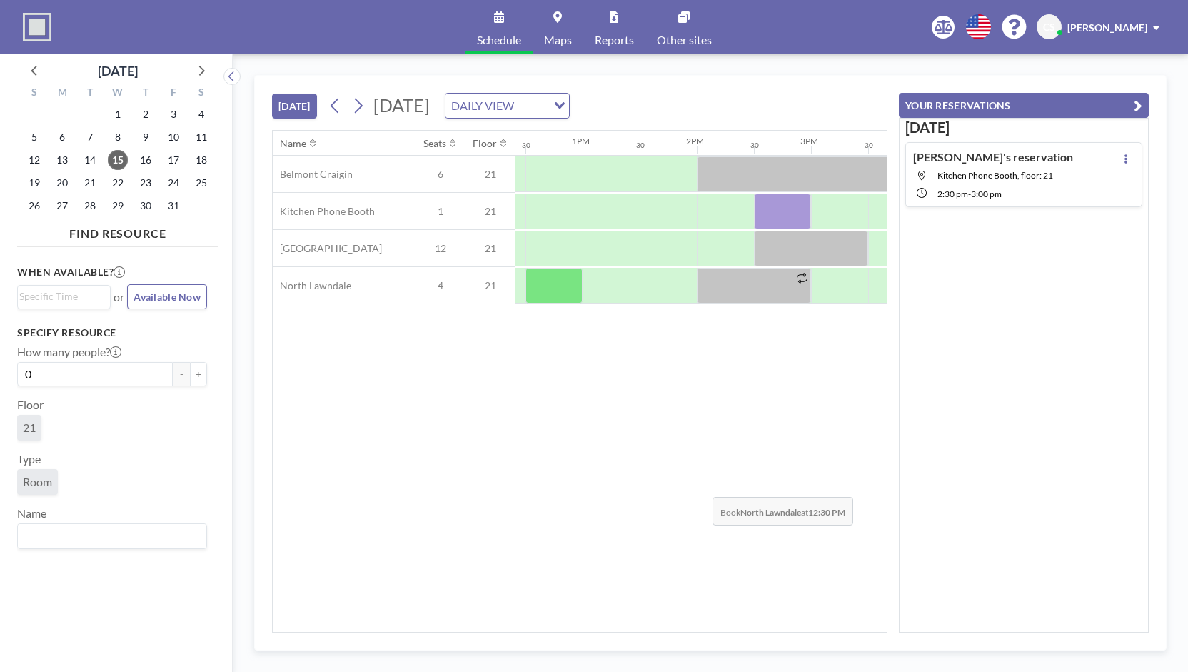 The image size is (1188, 672). What do you see at coordinates (90, 160) in the screenshot?
I see `span: Tuesday, October 14, 2025` at bounding box center [90, 160].